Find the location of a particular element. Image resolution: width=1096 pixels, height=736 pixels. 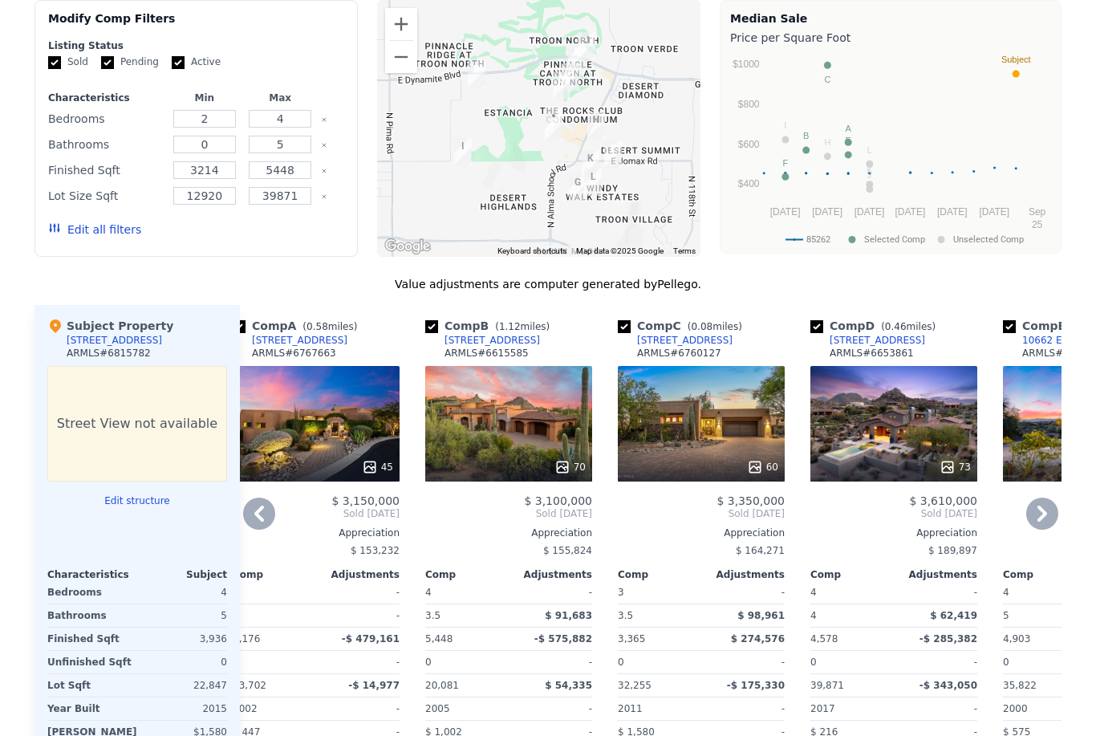

div: Comp C is located at coordinates (683, 326).